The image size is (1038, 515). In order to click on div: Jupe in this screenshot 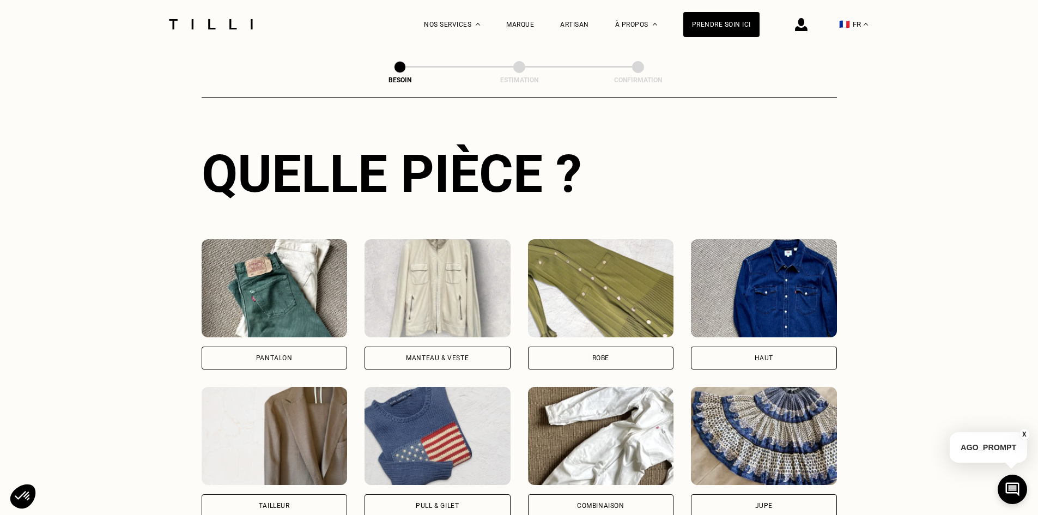, I will do `click(764, 505)`.